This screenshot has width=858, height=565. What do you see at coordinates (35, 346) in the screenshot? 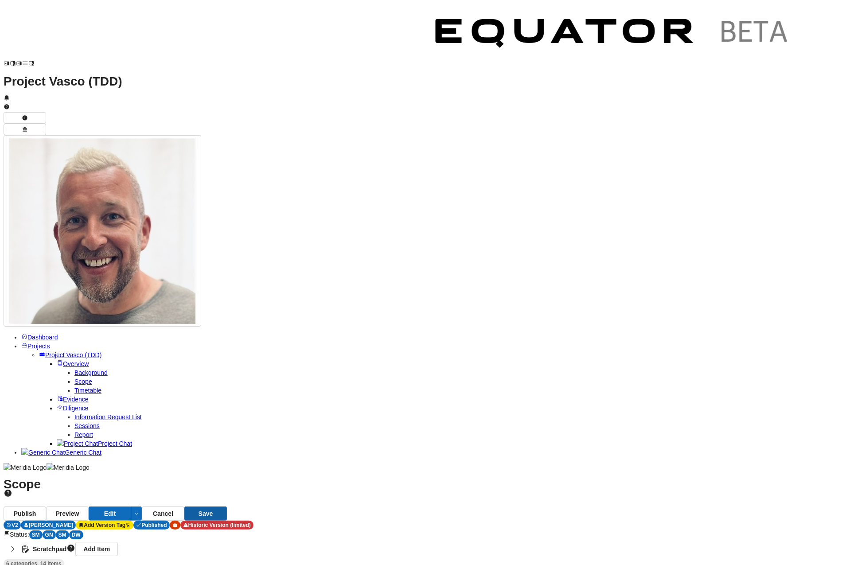
I see `a: Projects` at bounding box center [35, 346].